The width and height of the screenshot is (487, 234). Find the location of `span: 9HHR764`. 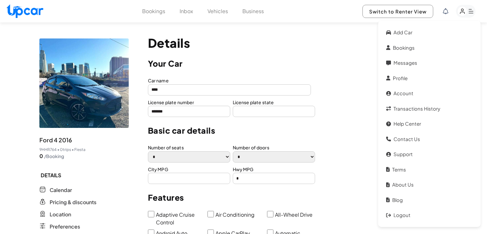

span: 9HHR764 is located at coordinates (48, 150).